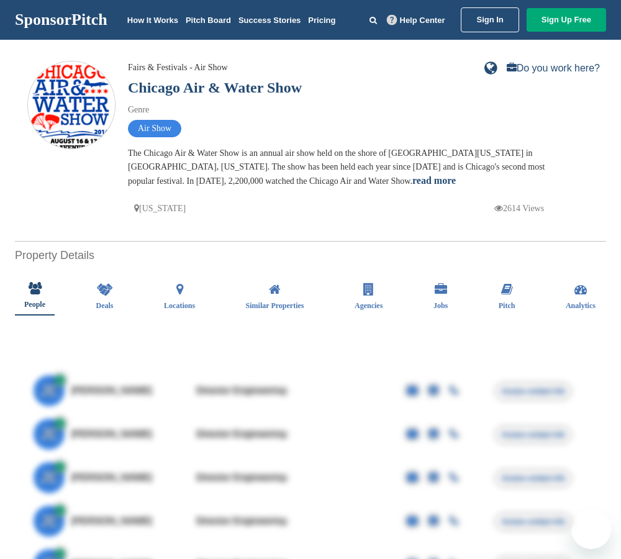 The image size is (621, 559). Describe the element at coordinates (180, 306) in the screenshot. I see `span: Locations` at that location.